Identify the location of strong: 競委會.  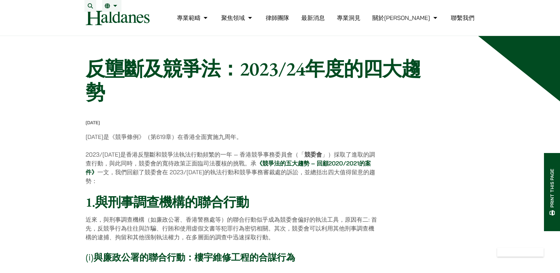
(313, 154).